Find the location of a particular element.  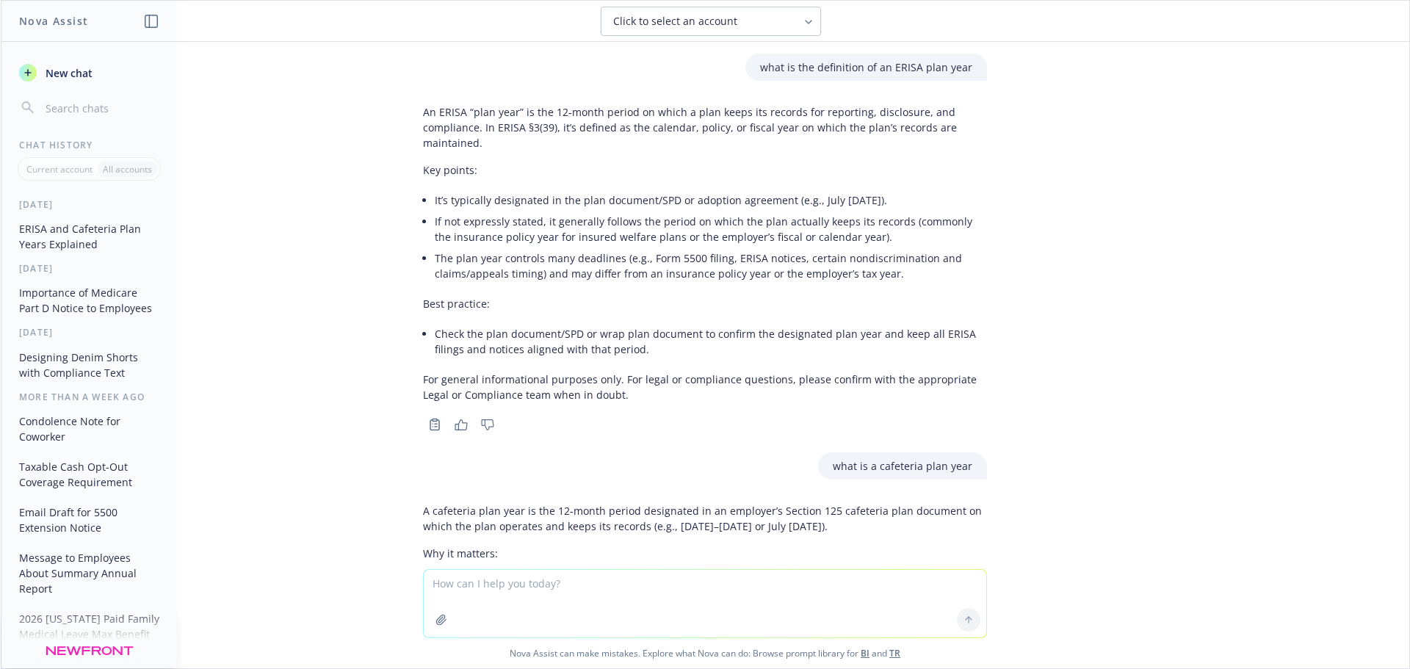

svg: Copy to clipboard is located at coordinates (435, 425).